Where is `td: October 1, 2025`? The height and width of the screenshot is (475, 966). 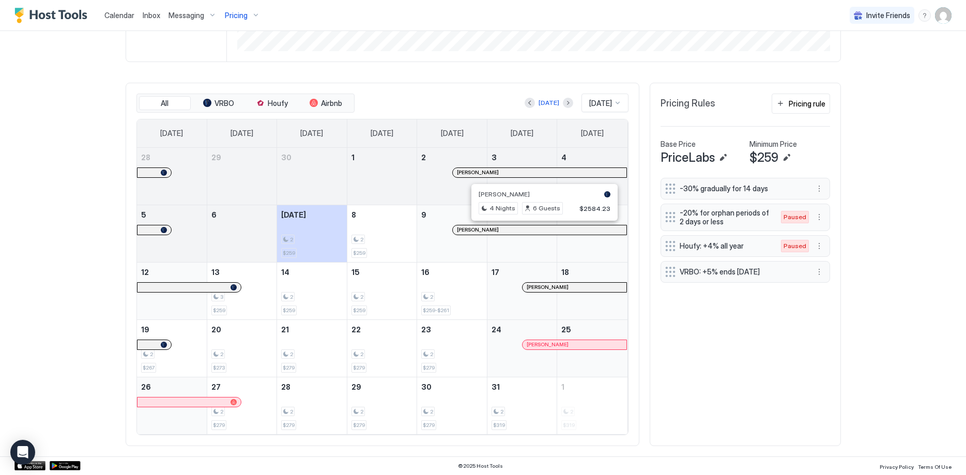 td: October 1, 2025 is located at coordinates (382, 176).